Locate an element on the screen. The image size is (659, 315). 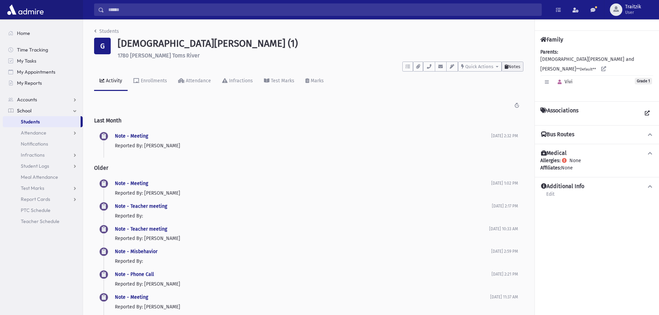
button: Medical is located at coordinates (597, 153).